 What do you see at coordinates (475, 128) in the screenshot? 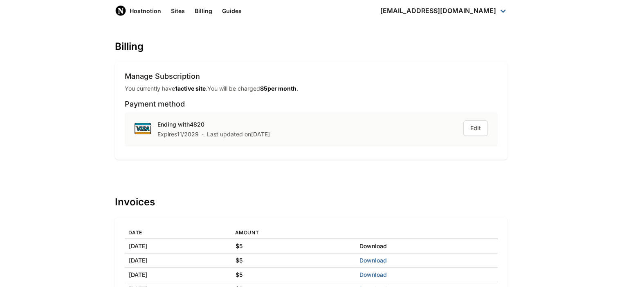
I see `button: Edit` at bounding box center [475, 128].